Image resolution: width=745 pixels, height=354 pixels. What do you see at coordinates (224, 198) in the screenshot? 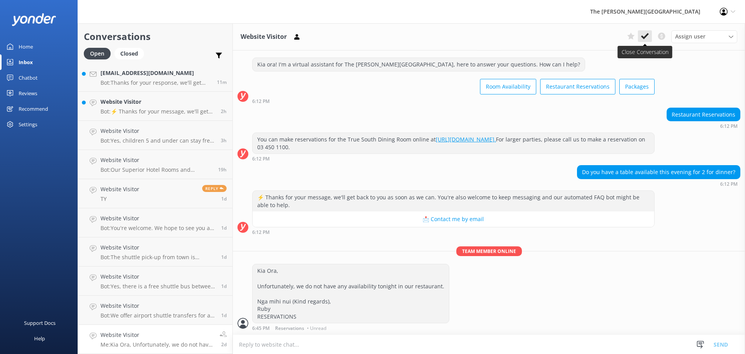
I see `span: Oct 07 2025 07:02am (UTC +13:00) Pacific/Auckland` at bounding box center [224, 198].